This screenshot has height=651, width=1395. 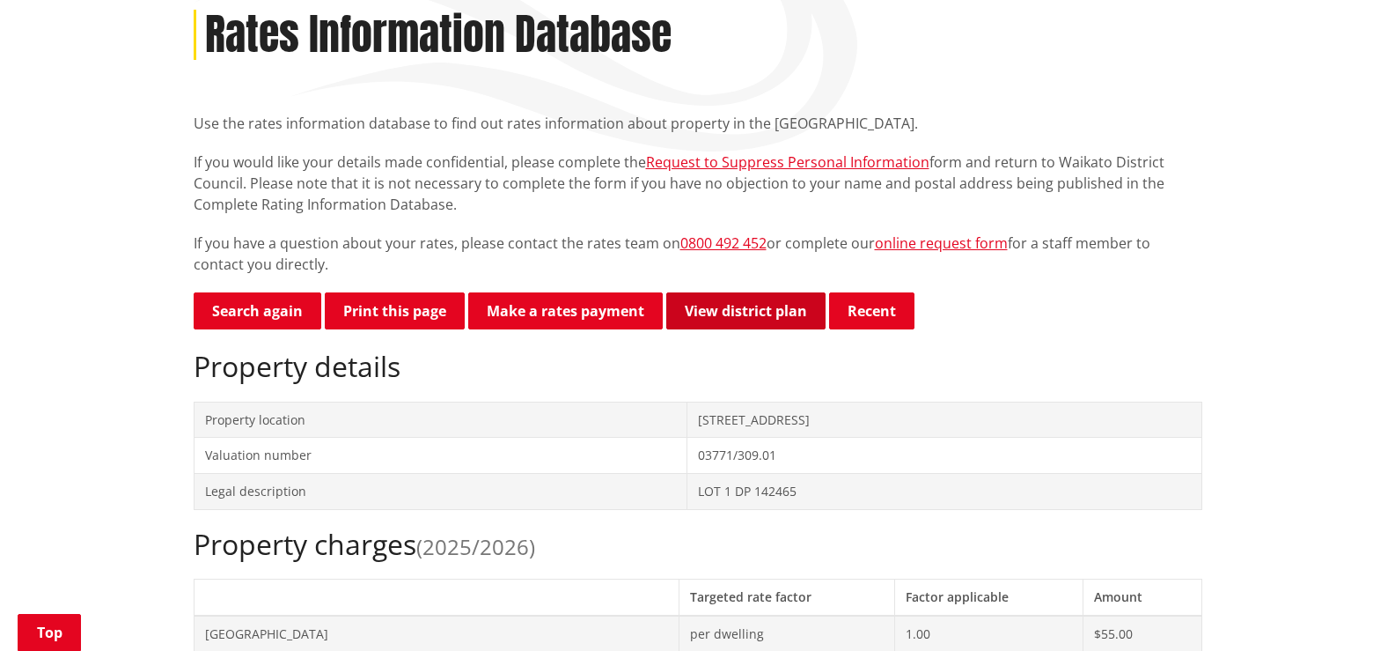 I want to click on h1: Rates Information Database, so click(x=438, y=35).